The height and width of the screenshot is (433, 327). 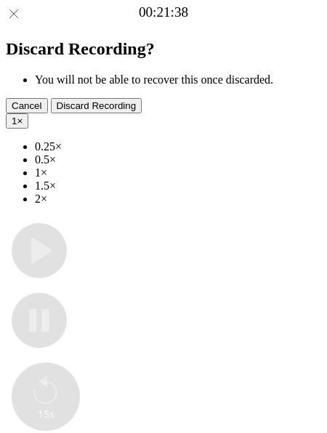 What do you see at coordinates (178, 199) in the screenshot?
I see `li: 2×` at bounding box center [178, 199].